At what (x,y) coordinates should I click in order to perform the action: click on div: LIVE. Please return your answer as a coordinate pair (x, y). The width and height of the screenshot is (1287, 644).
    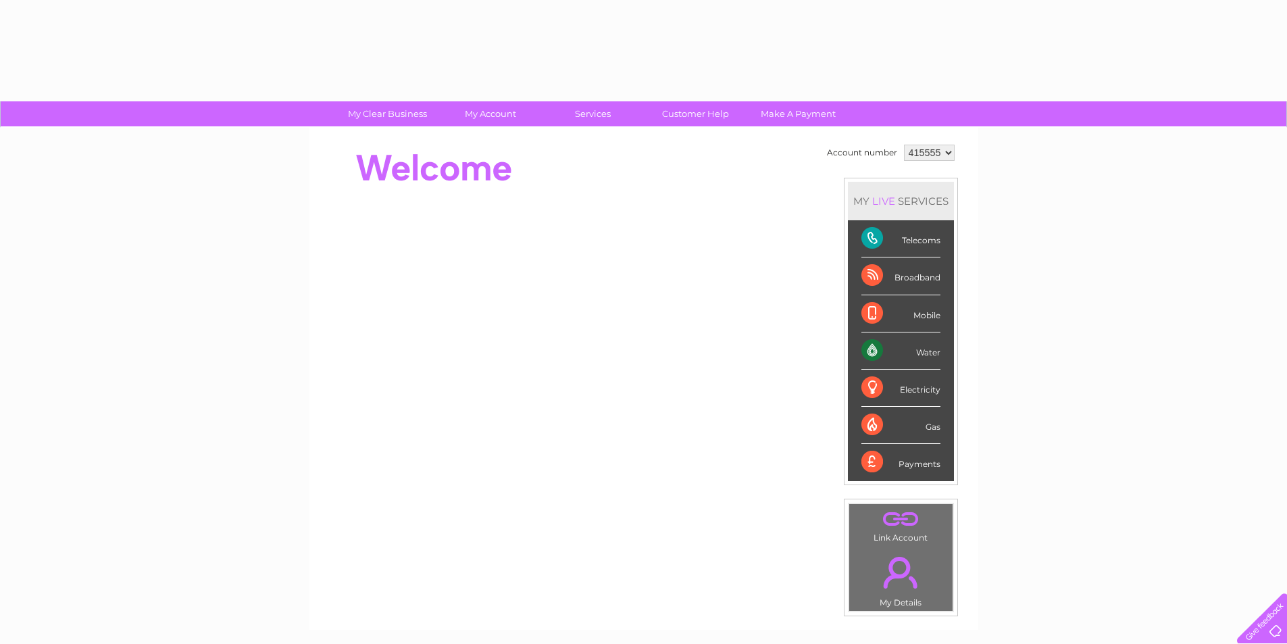
    Looking at the image, I should click on (884, 201).